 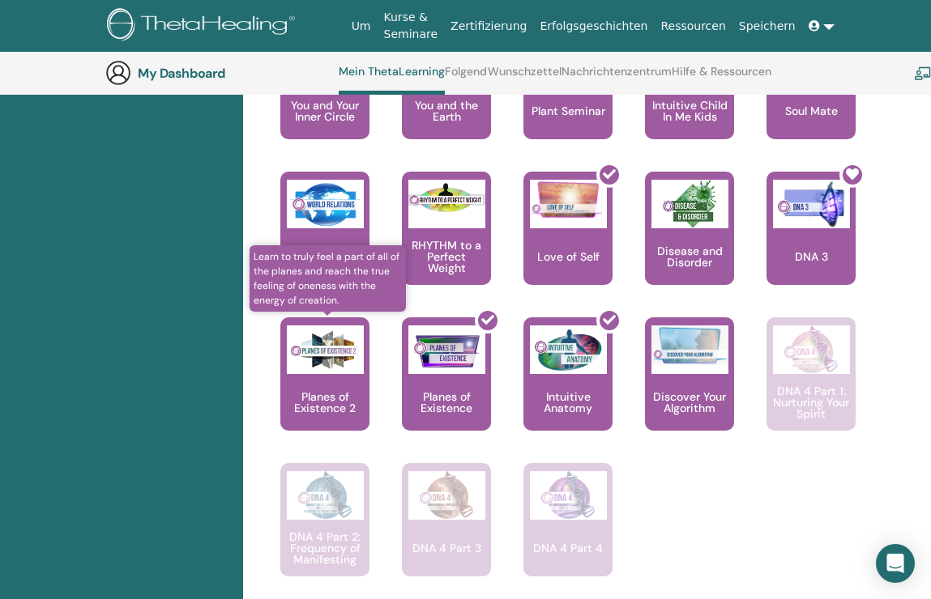 What do you see at coordinates (568, 548) in the screenshot?
I see `p: DNA 4 Part 4` at bounding box center [568, 548].